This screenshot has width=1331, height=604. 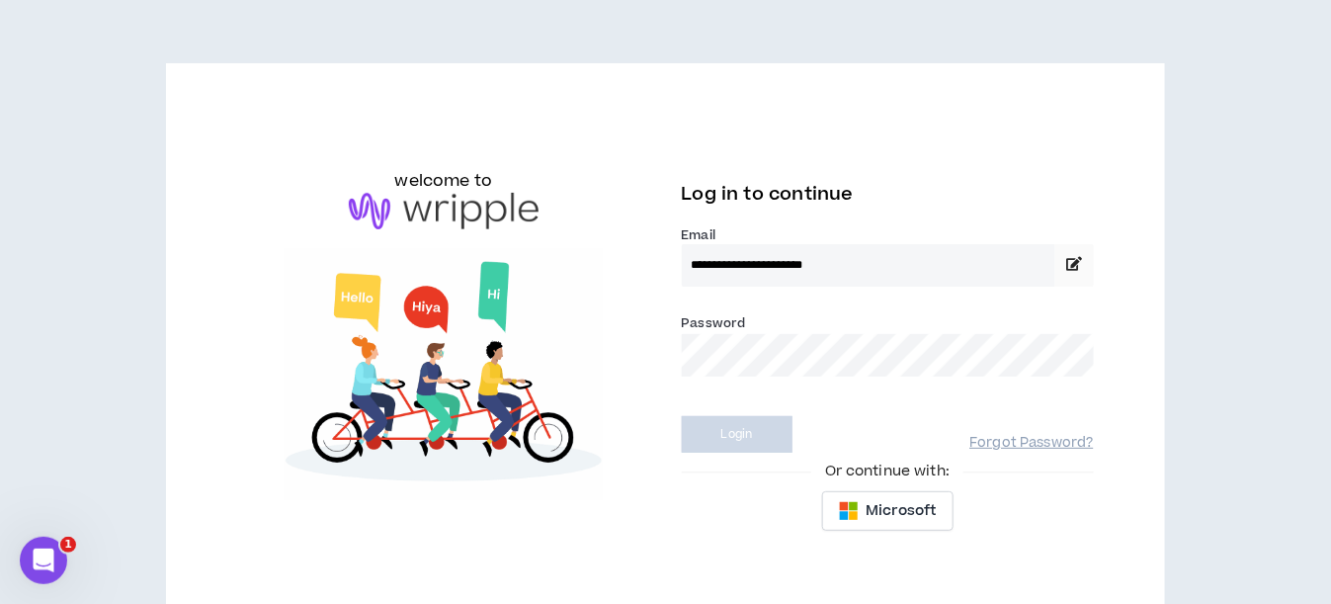 What do you see at coordinates (68, 544) in the screenshot?
I see `span: 1` at bounding box center [68, 544].